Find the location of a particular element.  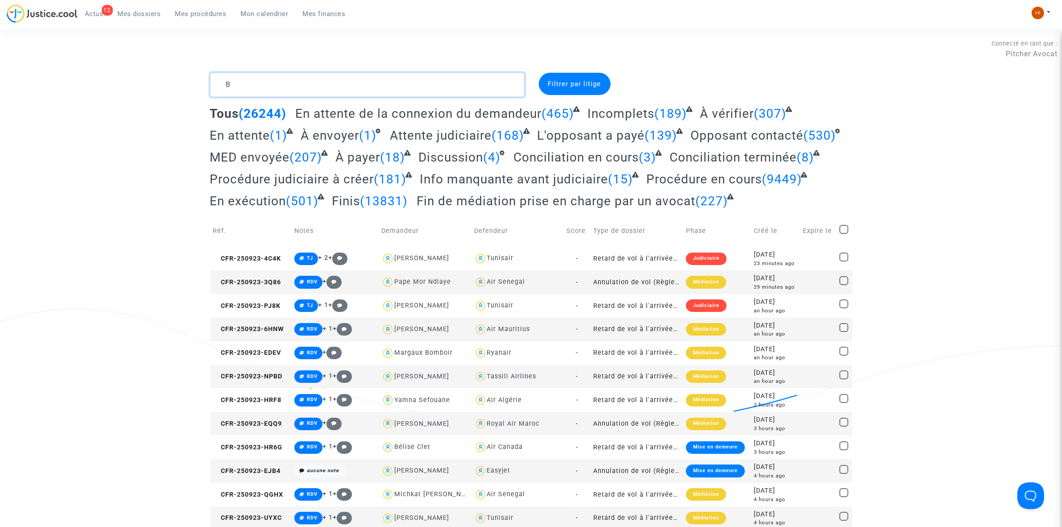

div: Judiciaire is located at coordinates (706, 305).